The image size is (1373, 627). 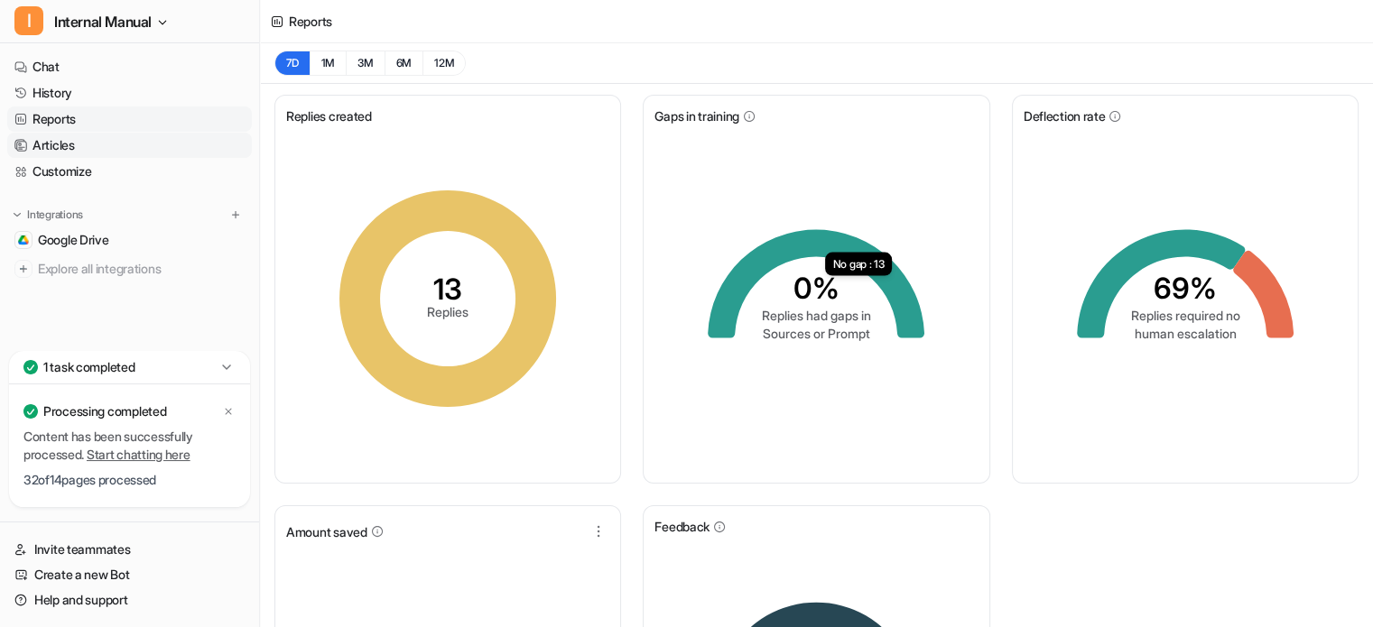 I want to click on tspan: 69%, so click(x=1185, y=288).